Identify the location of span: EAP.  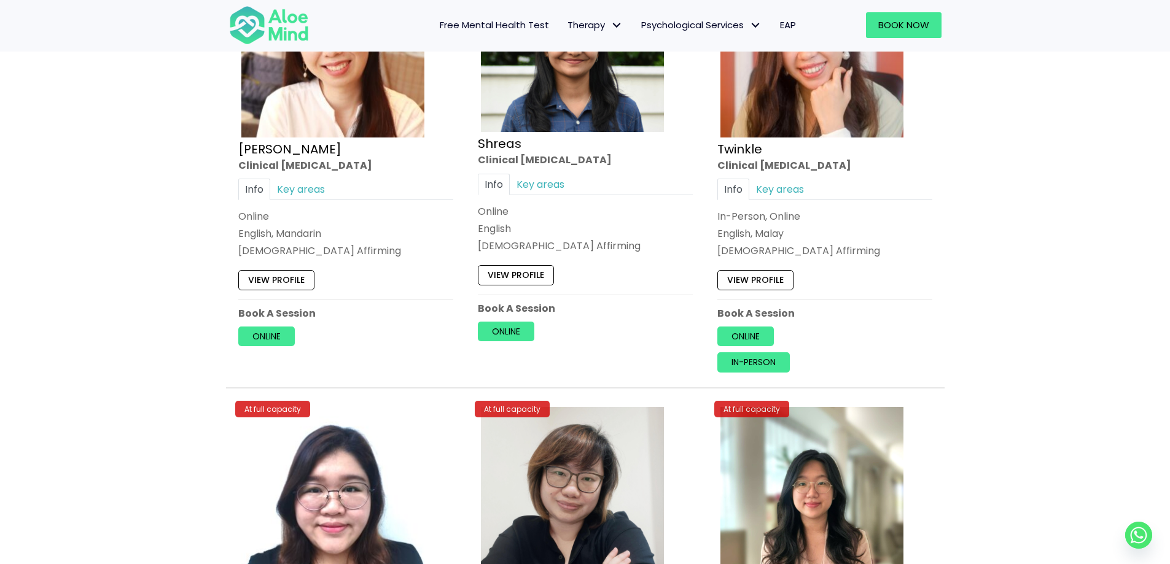
(788, 25).